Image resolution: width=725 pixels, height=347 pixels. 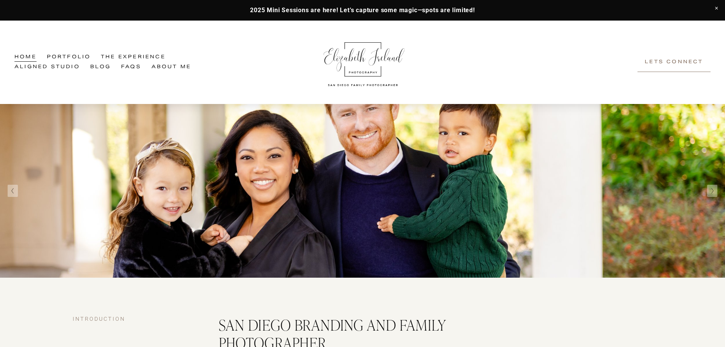 What do you see at coordinates (131, 67) in the screenshot?
I see `a: FAQs` at bounding box center [131, 67].